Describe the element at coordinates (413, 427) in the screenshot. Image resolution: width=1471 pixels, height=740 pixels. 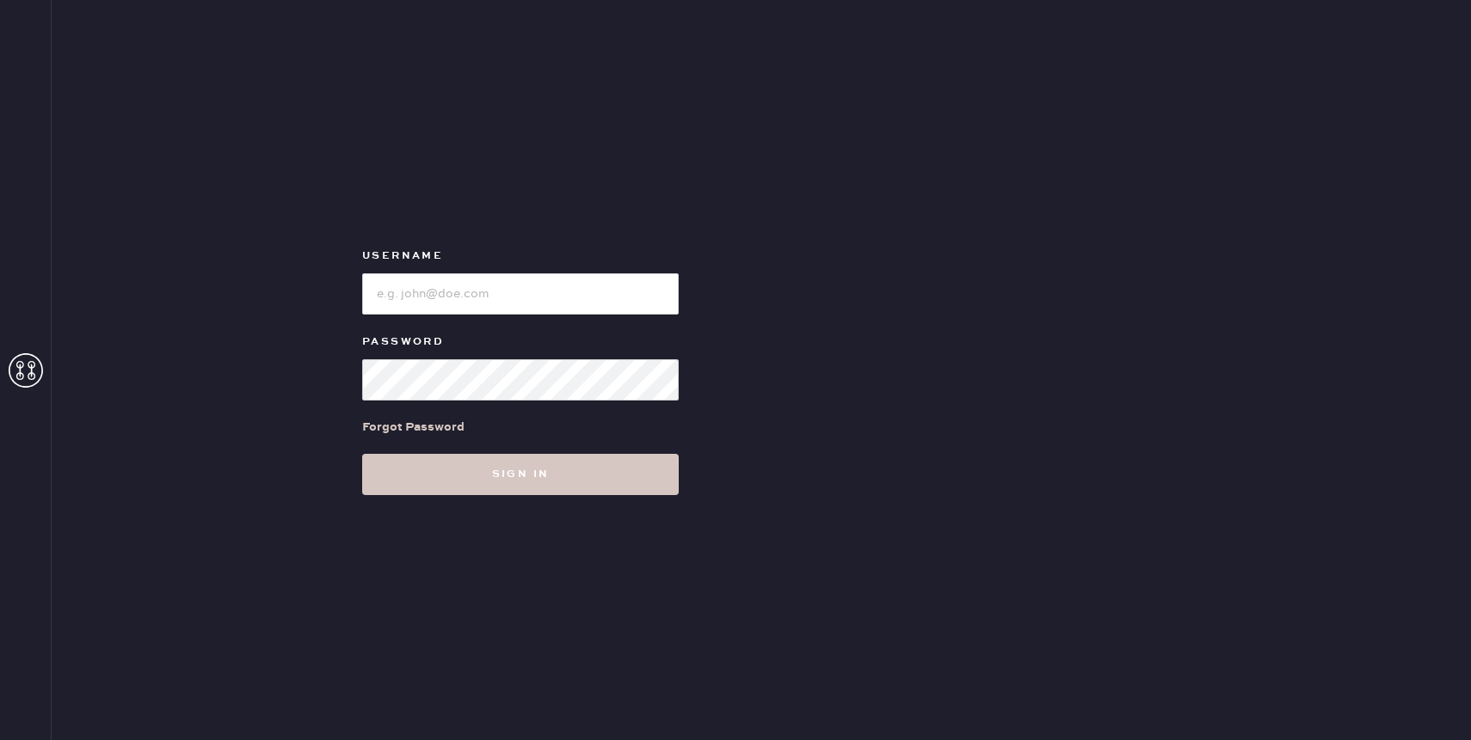
I see `div: Forgot Password` at that location.